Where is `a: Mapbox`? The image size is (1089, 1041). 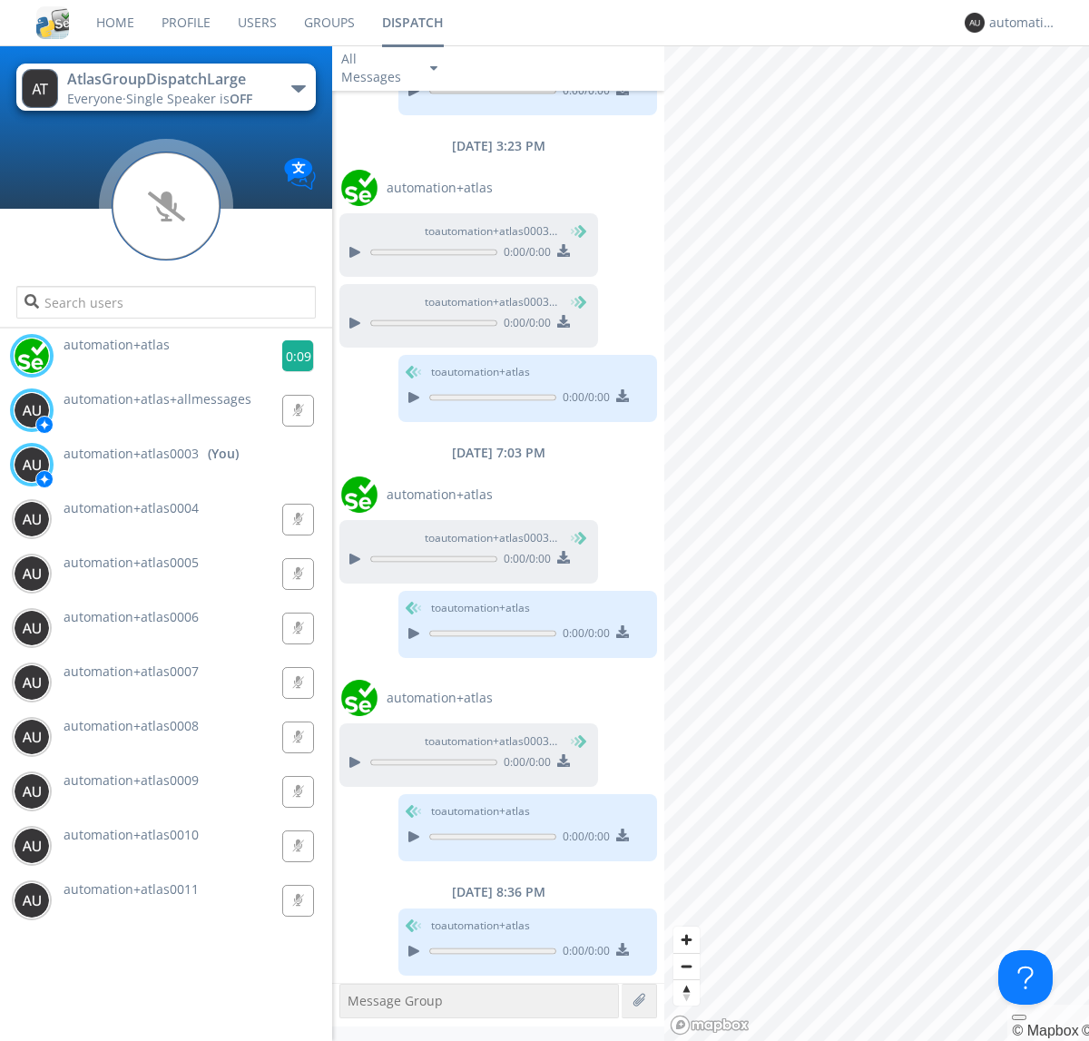 a: Mapbox is located at coordinates (1045, 1030).